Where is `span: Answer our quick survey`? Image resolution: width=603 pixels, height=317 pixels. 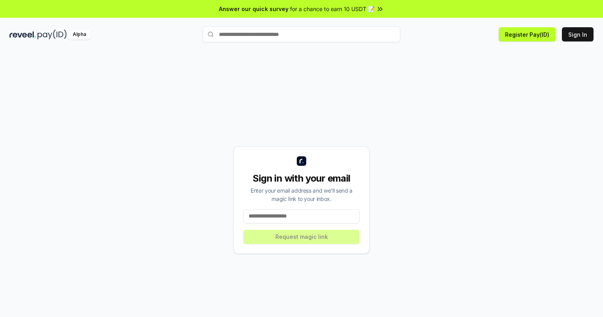 span: Answer our quick survey is located at coordinates (254, 9).